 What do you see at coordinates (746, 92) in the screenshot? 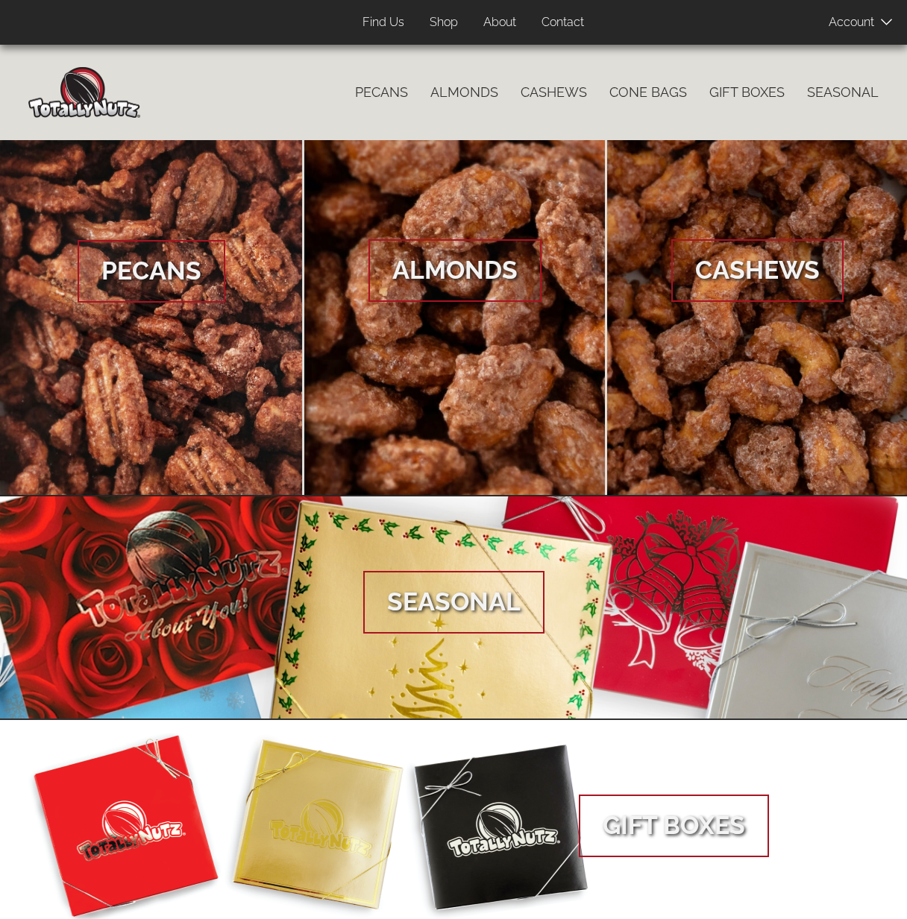
I see `a: Gift Boxes` at bounding box center [746, 92].